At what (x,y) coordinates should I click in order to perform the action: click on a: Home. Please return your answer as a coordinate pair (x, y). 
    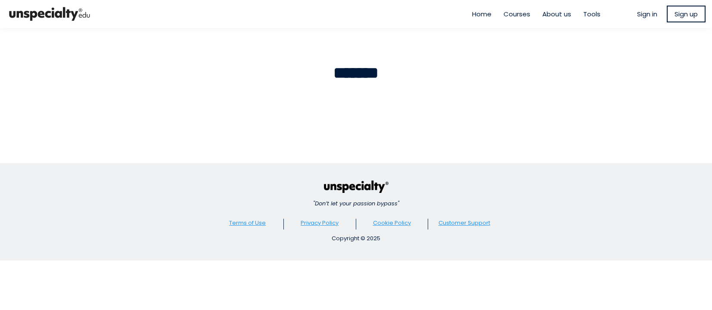
    Looking at the image, I should click on (482, 14).